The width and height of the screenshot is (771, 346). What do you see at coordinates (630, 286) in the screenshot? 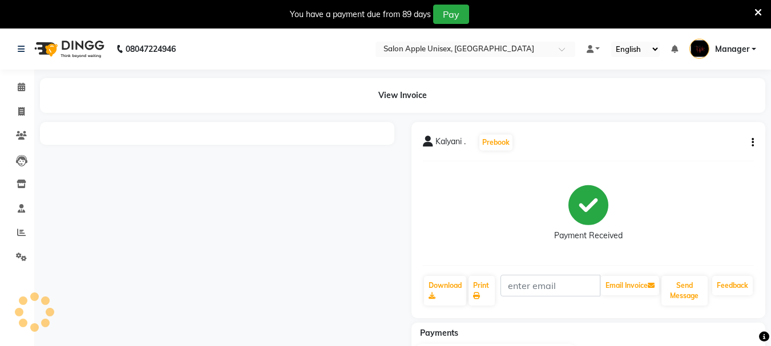
I see `button: Email Invoice` at bounding box center [630, 286].